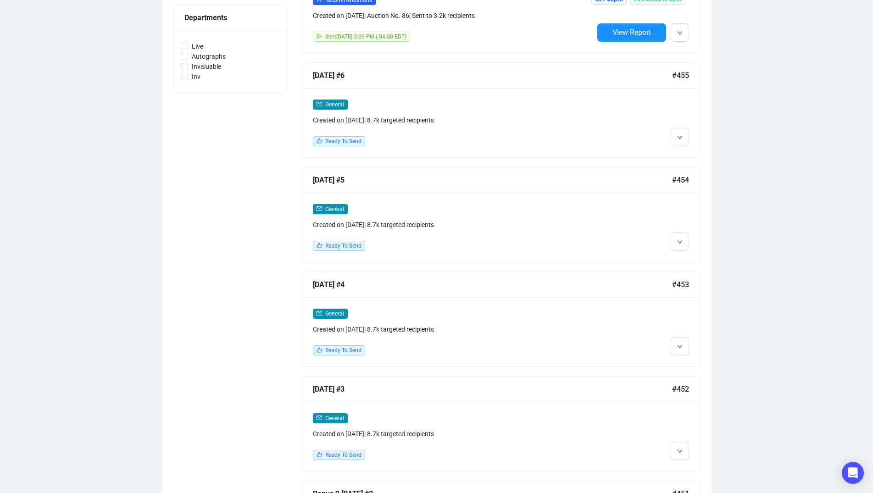 The width and height of the screenshot is (873, 493). What do you see at coordinates (197, 46) in the screenshot?
I see `span: Live` at bounding box center [197, 46].